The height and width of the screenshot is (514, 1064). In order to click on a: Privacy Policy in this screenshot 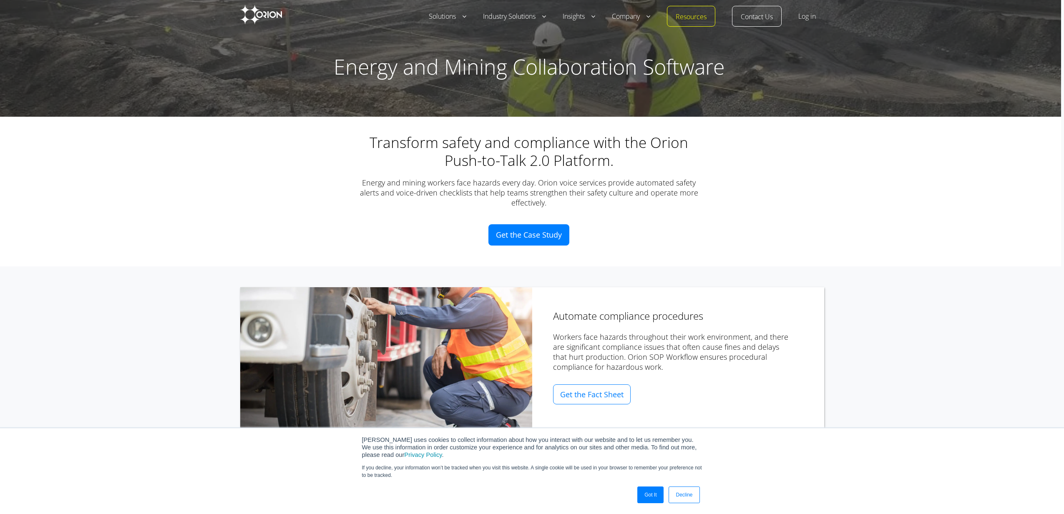, I will do `click(423, 455)`.